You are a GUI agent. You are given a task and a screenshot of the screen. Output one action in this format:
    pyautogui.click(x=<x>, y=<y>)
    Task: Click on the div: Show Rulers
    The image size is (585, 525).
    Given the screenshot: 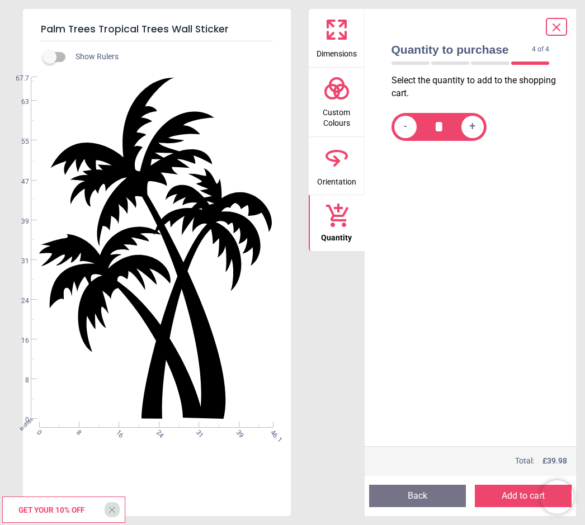 What is the action you would take?
    pyautogui.click(x=170, y=57)
    